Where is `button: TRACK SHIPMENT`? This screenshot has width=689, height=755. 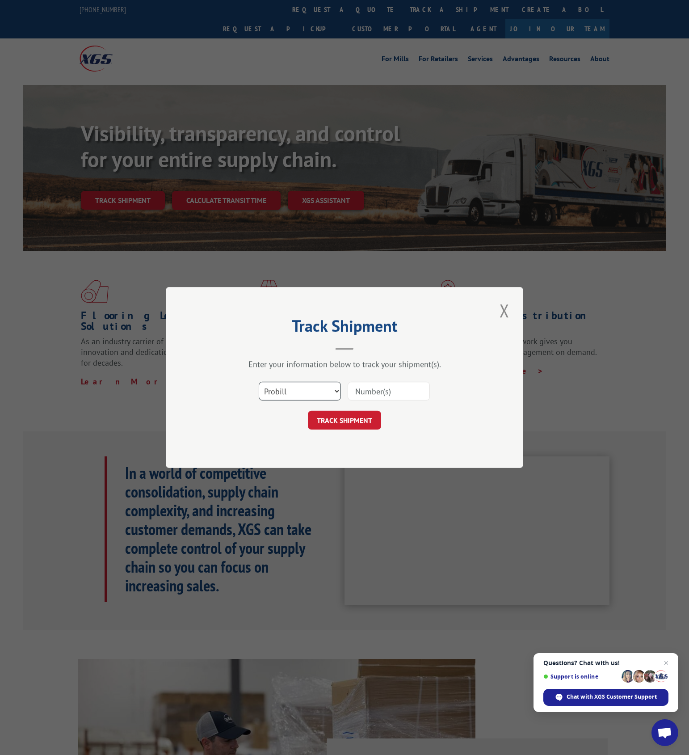 button: TRACK SHIPMENT is located at coordinates (345, 420).